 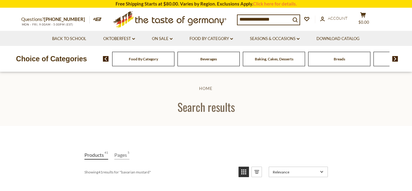 I want to click on a: Breads, so click(x=339, y=59).